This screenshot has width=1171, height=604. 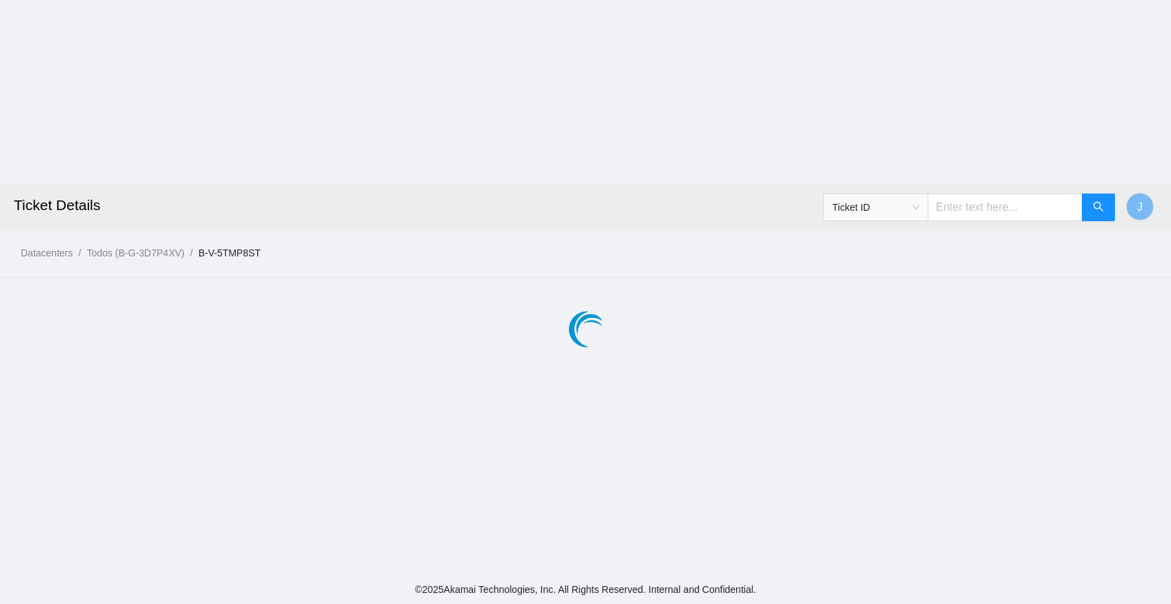 What do you see at coordinates (136, 253) in the screenshot?
I see `a: Todos (B-G-3D7P4XV)` at bounding box center [136, 253].